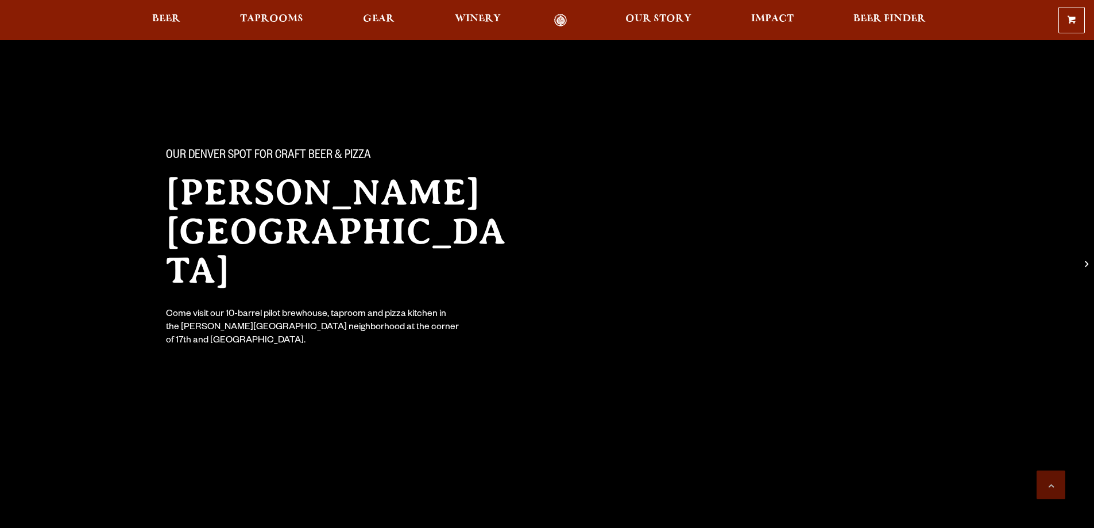  I want to click on span: Impact, so click(772, 19).